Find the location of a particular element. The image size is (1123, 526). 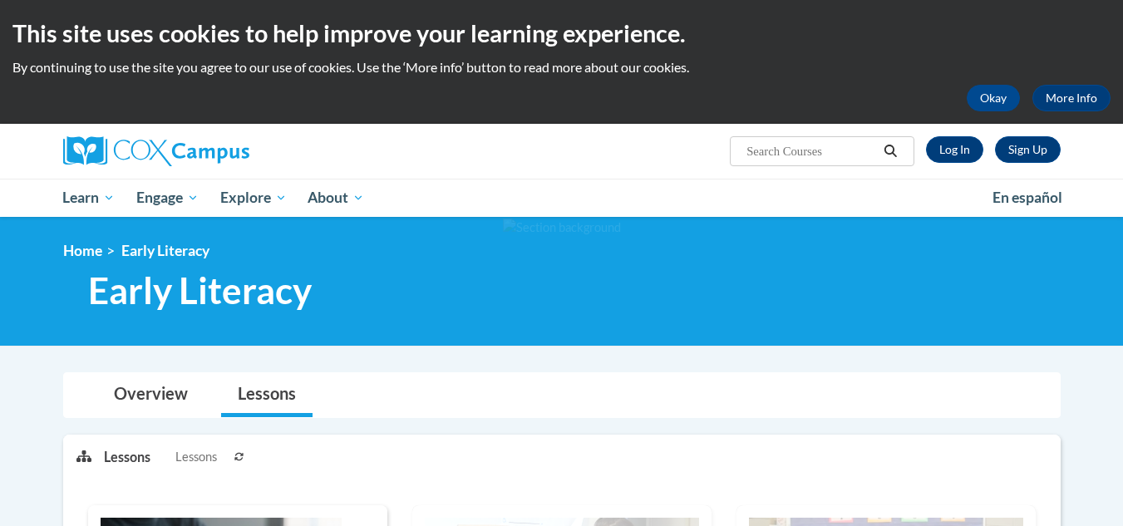

button: Search is located at coordinates (890, 151).